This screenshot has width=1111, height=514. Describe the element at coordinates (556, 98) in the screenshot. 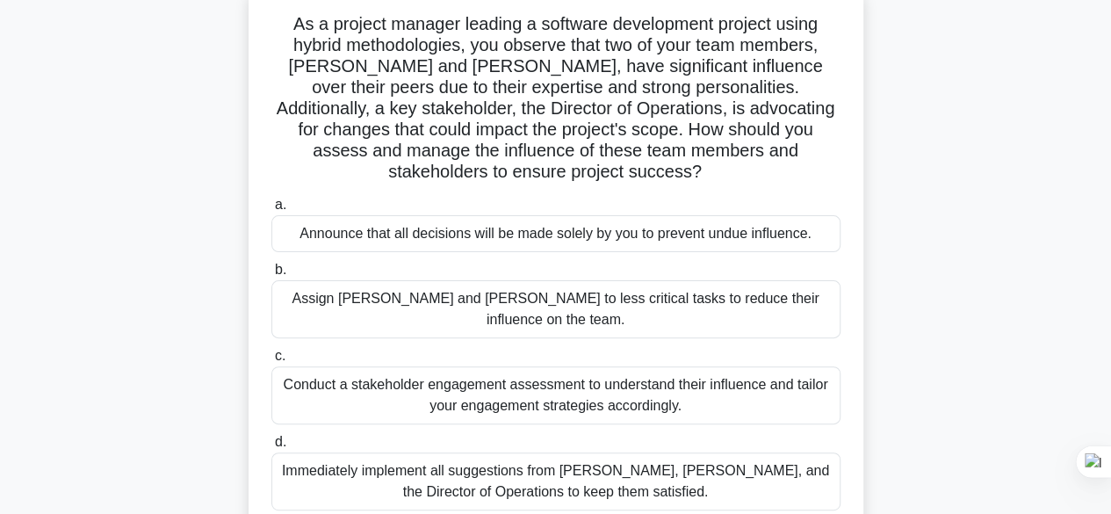

I see `h5: As a project manager leading a software development project using hybrid methodologies, you obser...` at that location.